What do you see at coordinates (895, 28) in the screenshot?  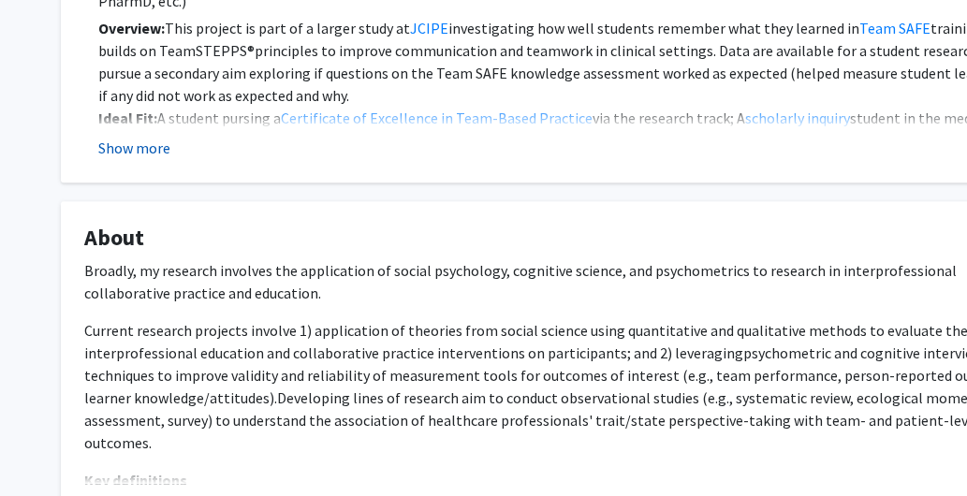 I see `a: Team SAFE` at bounding box center [895, 28].